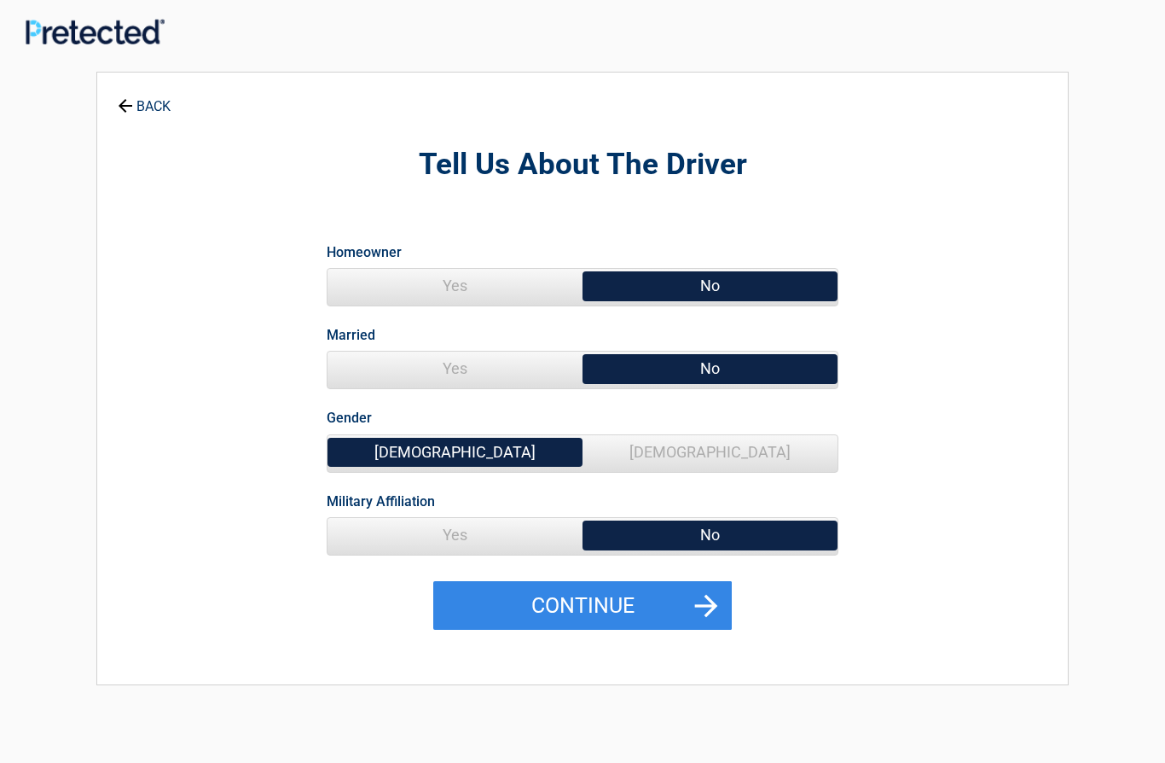 The image size is (1165, 763). What do you see at coordinates (381, 501) in the screenshot?
I see `label: Military Affiliation` at bounding box center [381, 501].